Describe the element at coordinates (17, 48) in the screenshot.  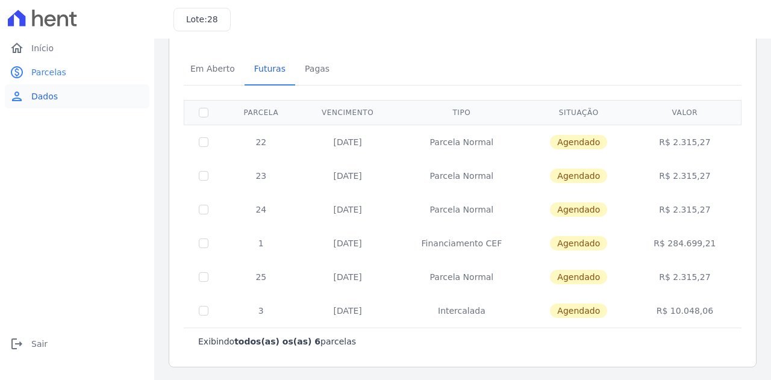
I see `i: home` at that location.